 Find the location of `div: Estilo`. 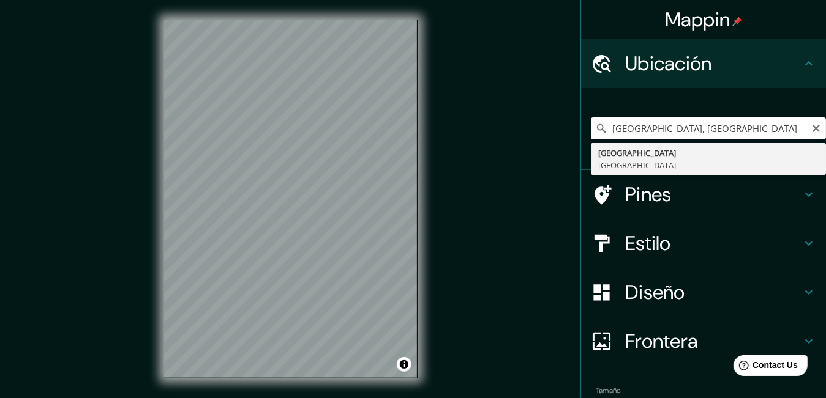

div: Estilo is located at coordinates (703, 244).